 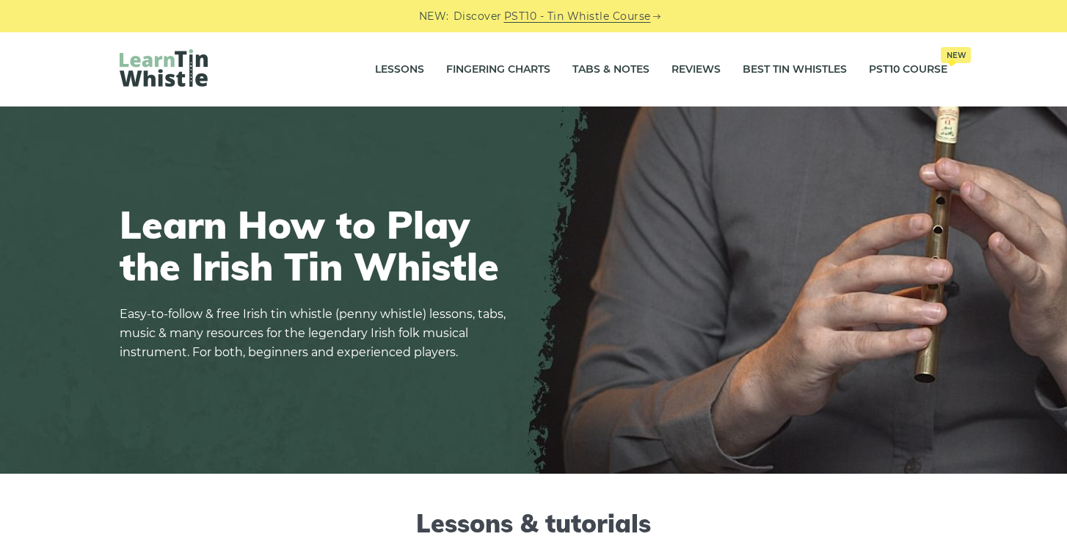 I want to click on a: Fingering Charts, so click(x=498, y=70).